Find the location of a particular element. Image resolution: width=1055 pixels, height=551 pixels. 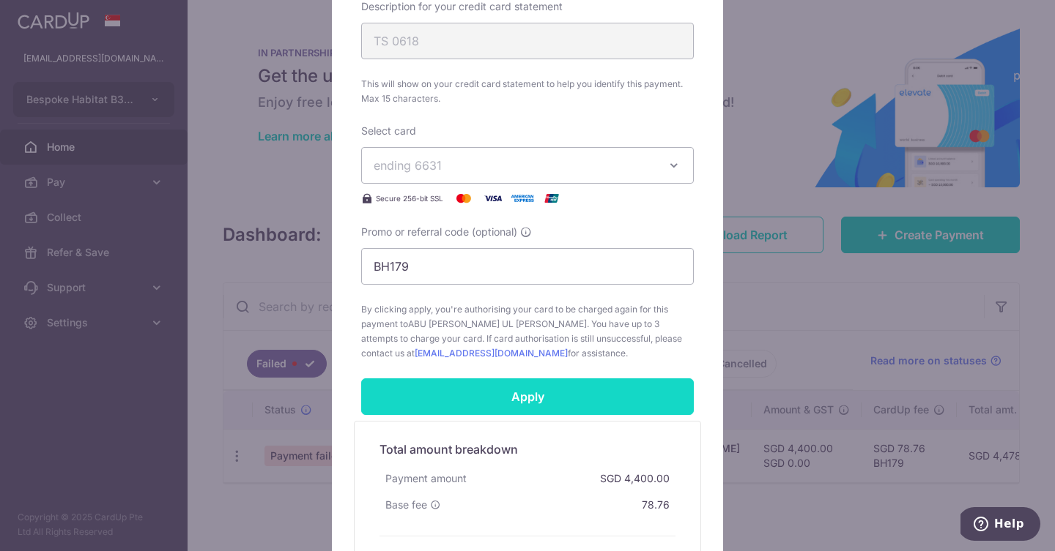

div: SGD 4,400.00 is located at coordinates (634, 479).